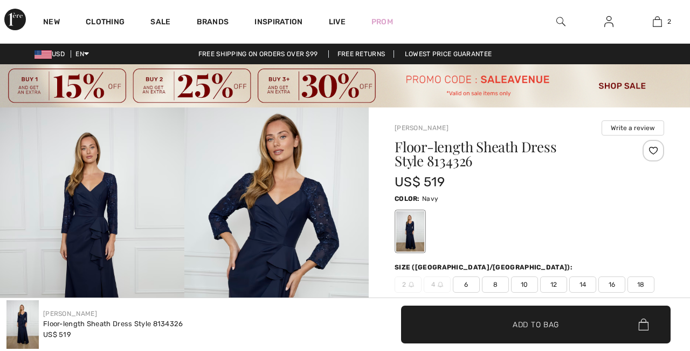  I want to click on div: Floor-length Sheath Dress Style 8134326, so click(113, 324).